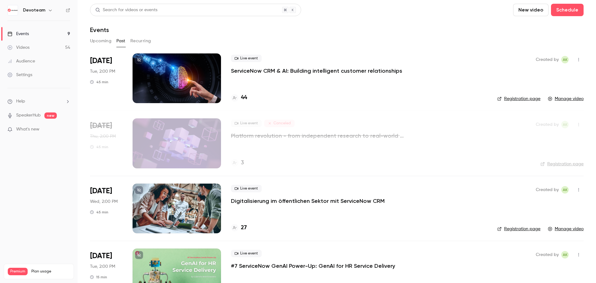  Describe the element at coordinates (106, 78) in the screenshot. I see `div: Sep 23 Tue, 2:00 PM (Europe/Amsterdam)` at that location.